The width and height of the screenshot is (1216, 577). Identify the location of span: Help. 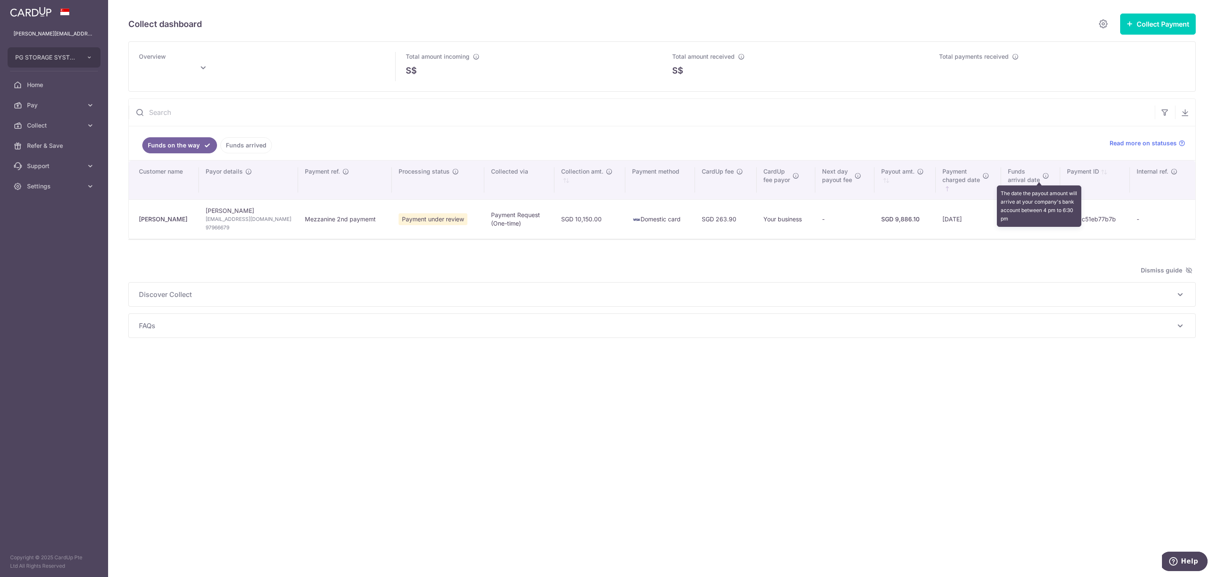
(27, 10).